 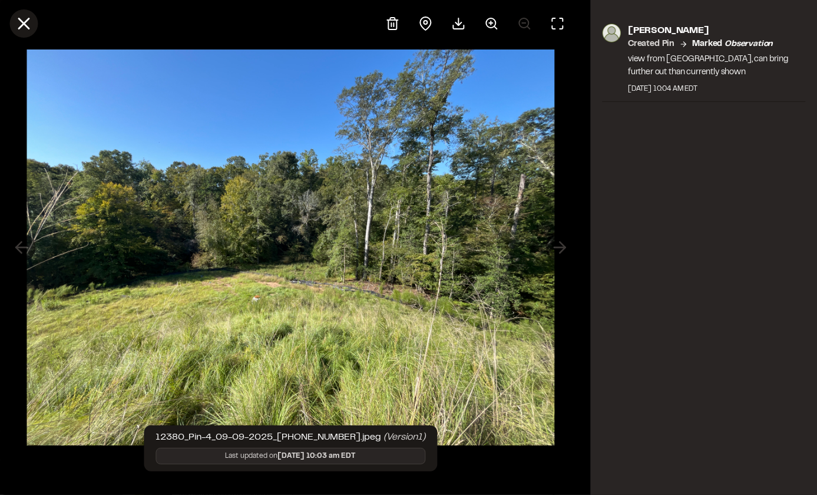 I want to click on p: Marked, so click(x=733, y=44).